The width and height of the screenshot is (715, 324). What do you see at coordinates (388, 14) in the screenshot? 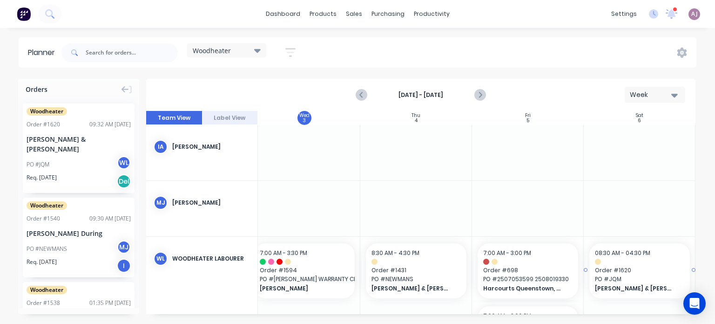
I see `div: purchasing` at bounding box center [388, 14].